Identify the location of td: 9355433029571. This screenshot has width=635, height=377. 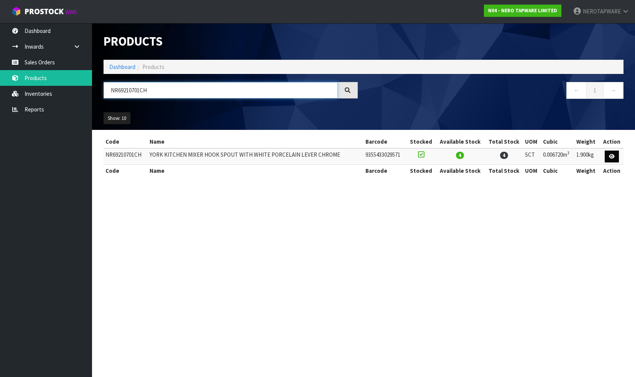
(385, 156).